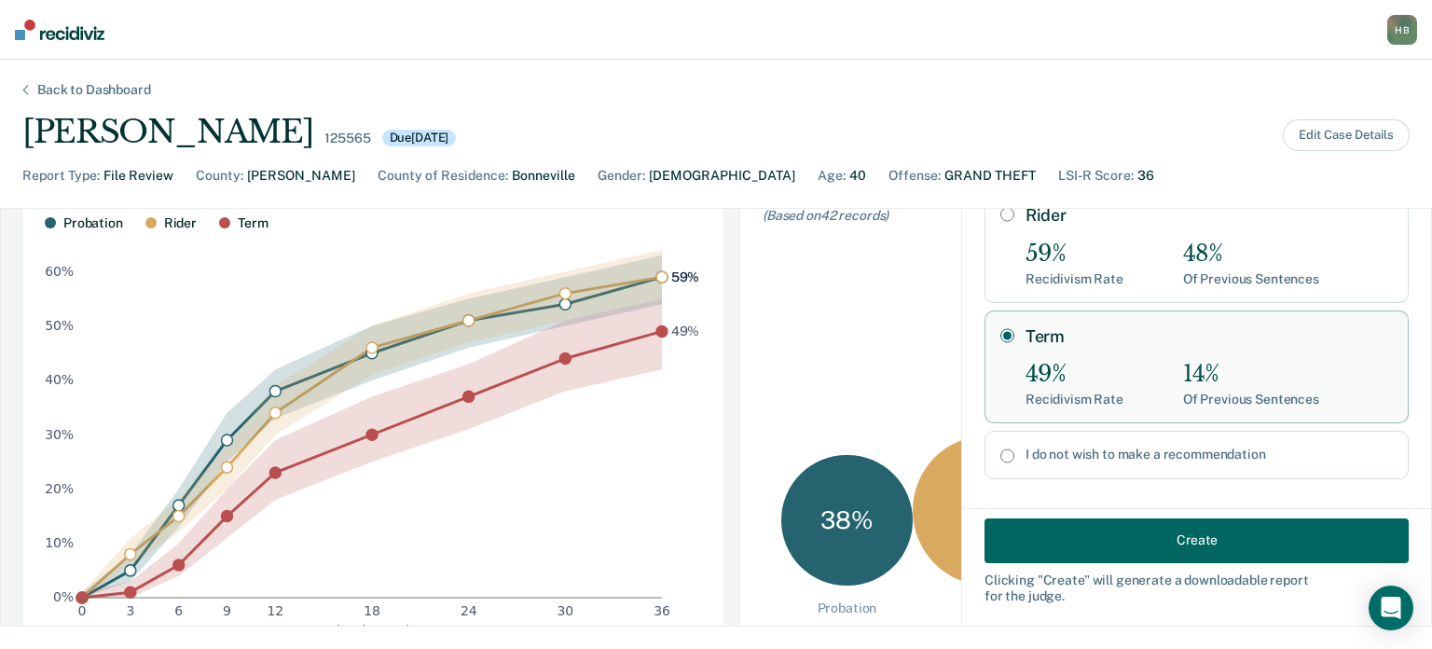 The width and height of the screenshot is (1432, 649). Describe the element at coordinates (1196, 540) in the screenshot. I see `button: Create` at that location.